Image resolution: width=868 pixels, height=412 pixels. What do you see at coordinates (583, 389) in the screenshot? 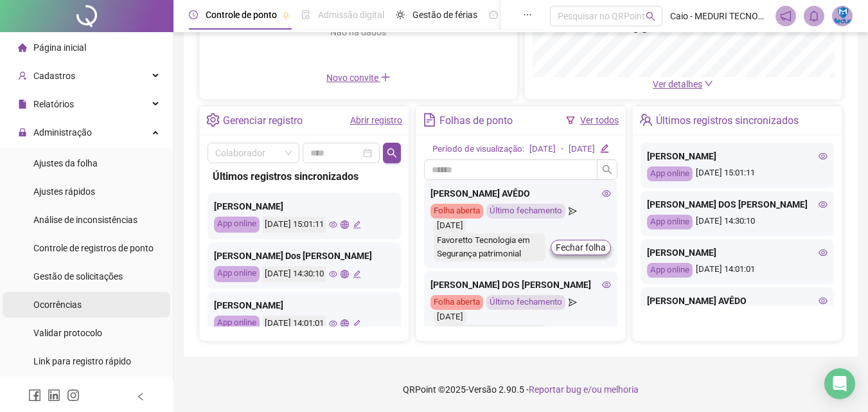
I see `span: Reportar bug e/ou melhoria` at bounding box center [583, 389].